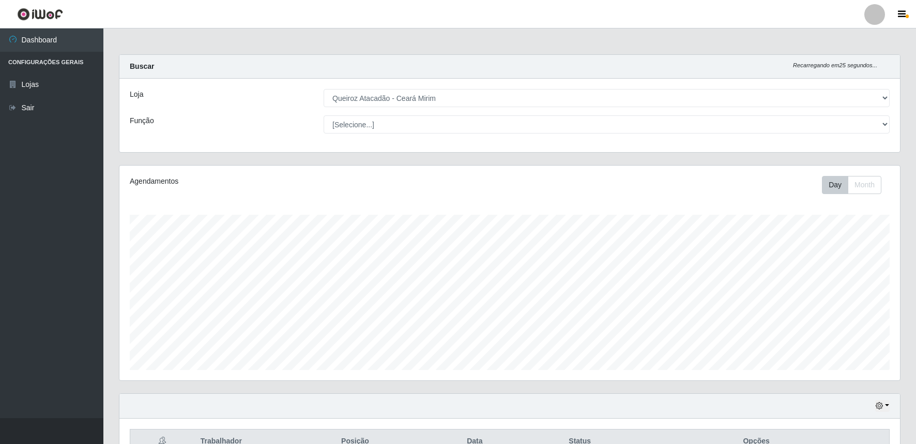 This screenshot has width=916, height=444. What do you see at coordinates (835, 65) in the screenshot?
I see `i: Recarregando em 25 segundos...` at bounding box center [835, 65].